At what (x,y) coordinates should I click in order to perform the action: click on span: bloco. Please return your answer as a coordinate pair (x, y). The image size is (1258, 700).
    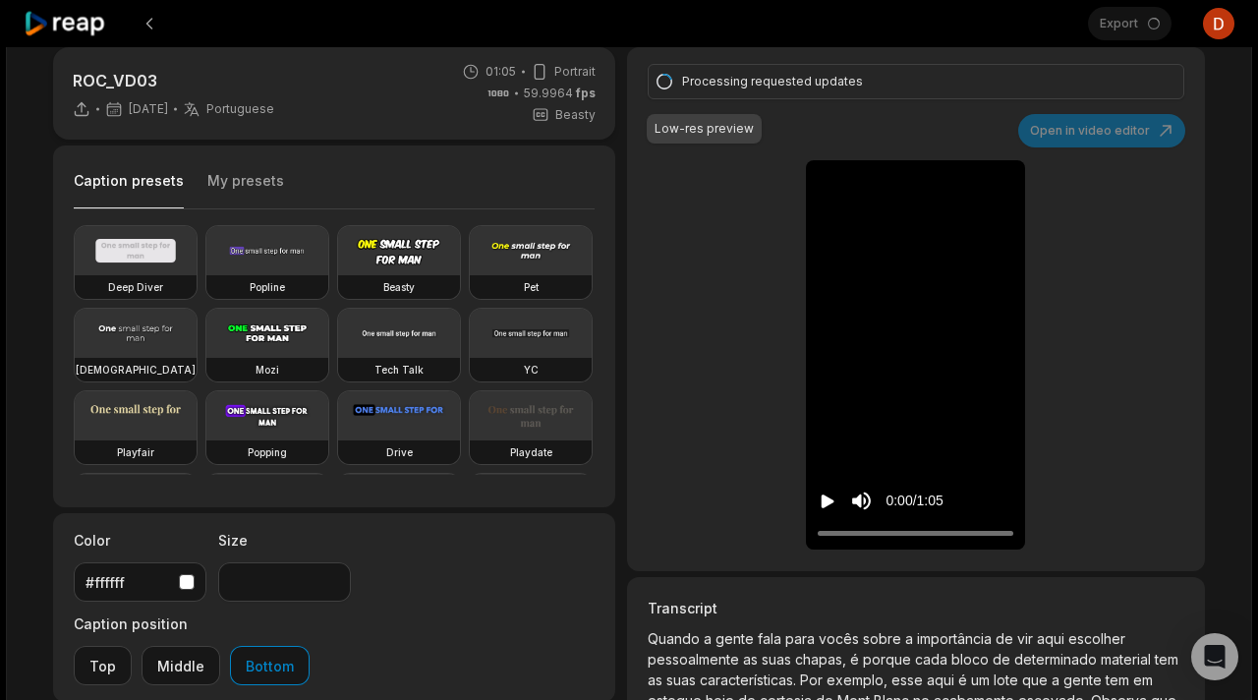
    Looking at the image, I should click on (972, 658).